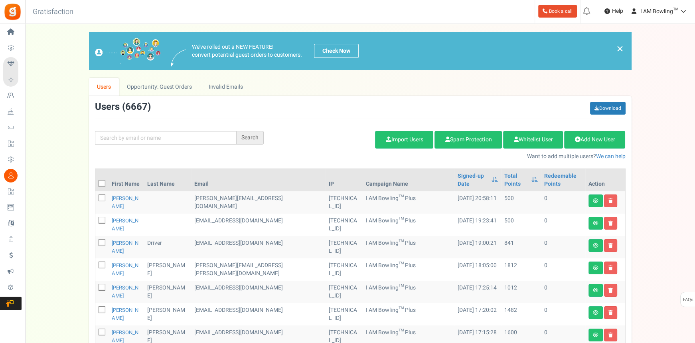 The height and width of the screenshot is (343, 695). What do you see at coordinates (159, 87) in the screenshot?
I see `a: Opportunity: Guest Orders` at bounding box center [159, 87].